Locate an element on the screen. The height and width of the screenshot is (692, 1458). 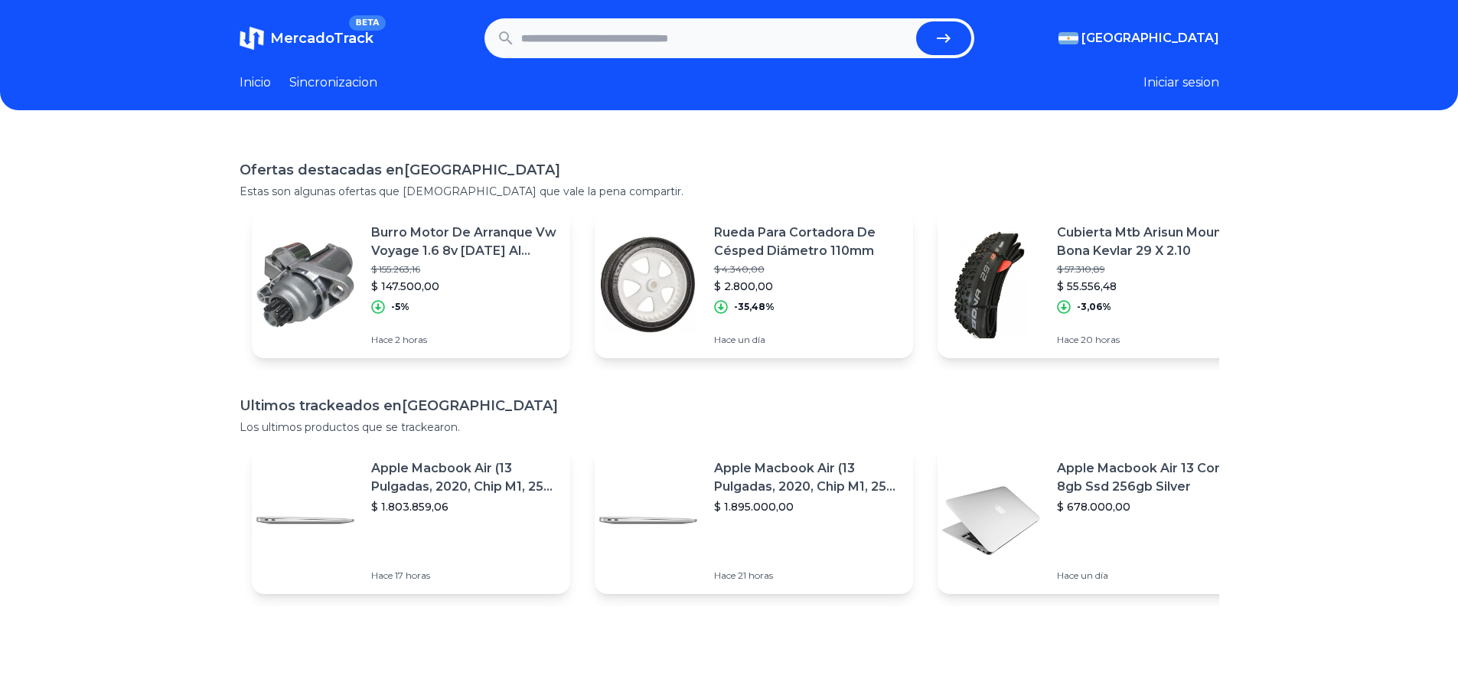
p: $ 55.556,48 is located at coordinates (1151, 286).